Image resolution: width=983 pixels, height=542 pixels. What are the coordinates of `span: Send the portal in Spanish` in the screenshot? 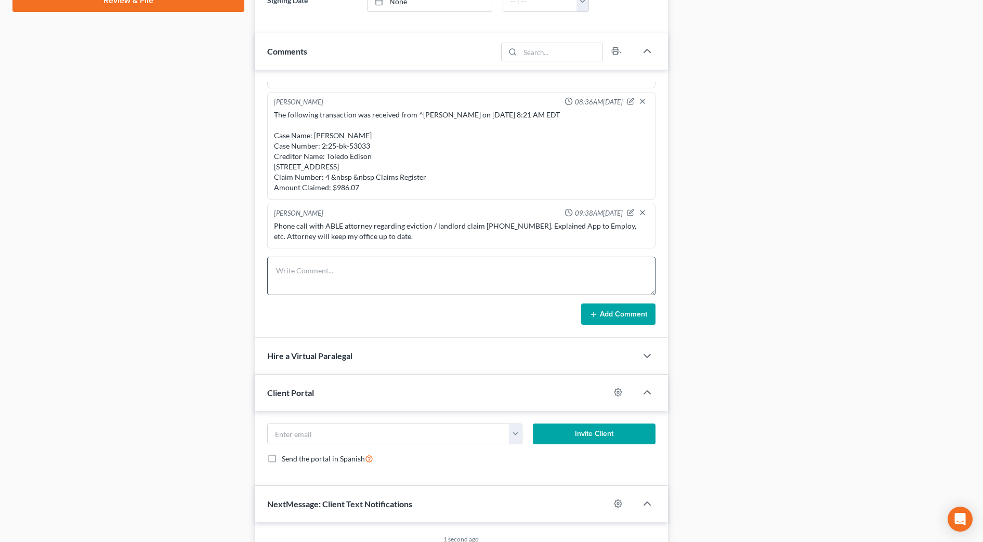 It's located at (323, 459).